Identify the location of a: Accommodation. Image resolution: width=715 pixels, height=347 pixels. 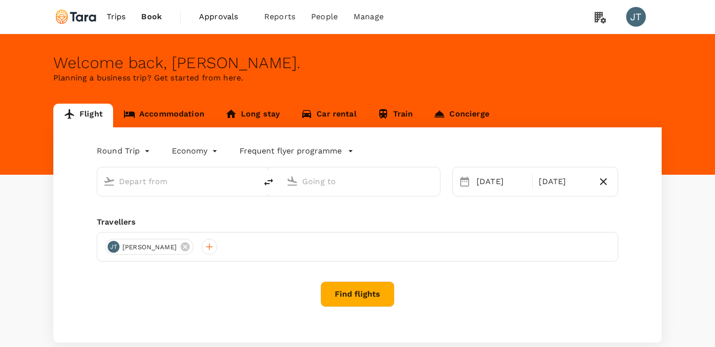
(164, 116).